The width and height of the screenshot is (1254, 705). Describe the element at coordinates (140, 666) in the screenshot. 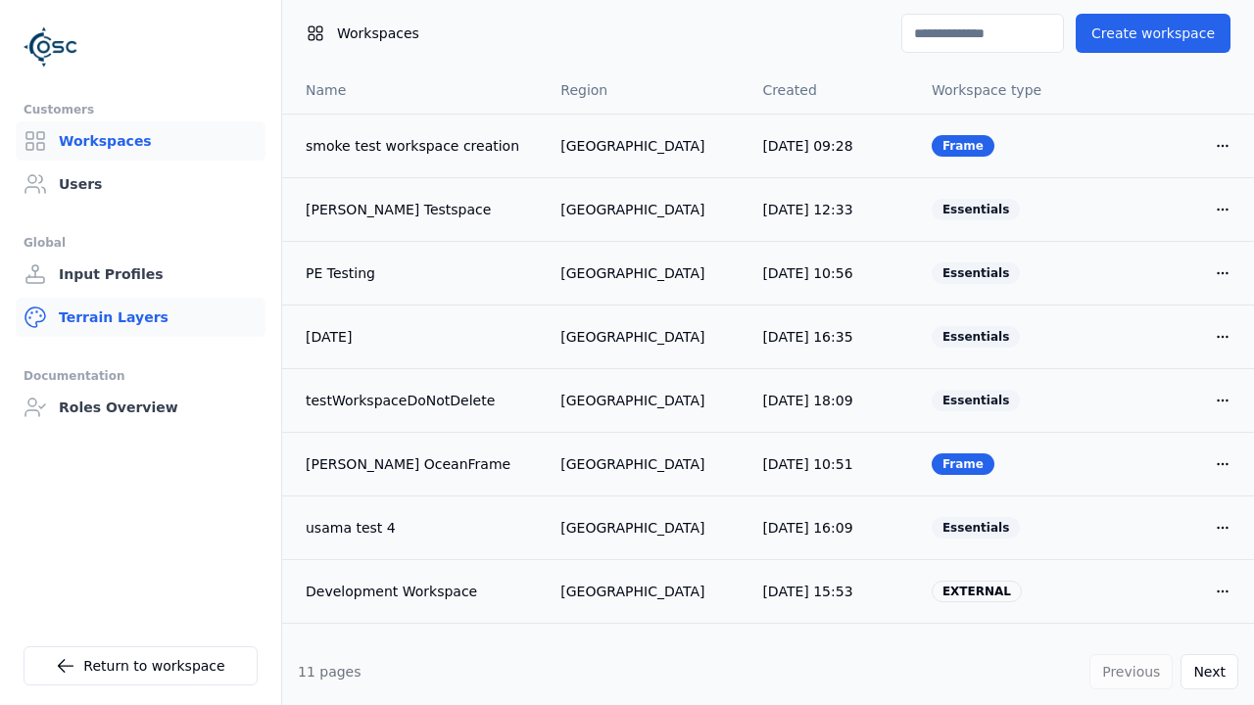

I see `a: Return to workspace` at that location.